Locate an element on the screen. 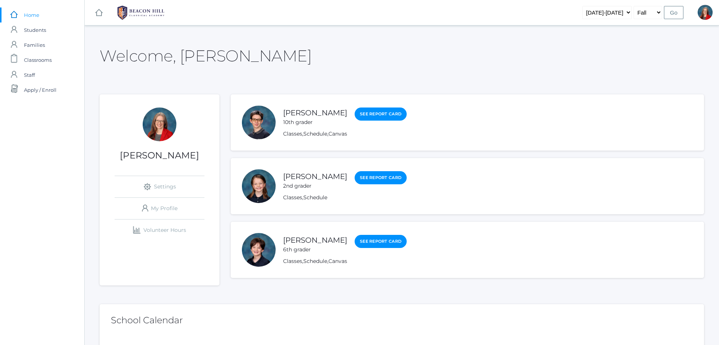  div: Ellis DenHartog is located at coordinates (259, 250).